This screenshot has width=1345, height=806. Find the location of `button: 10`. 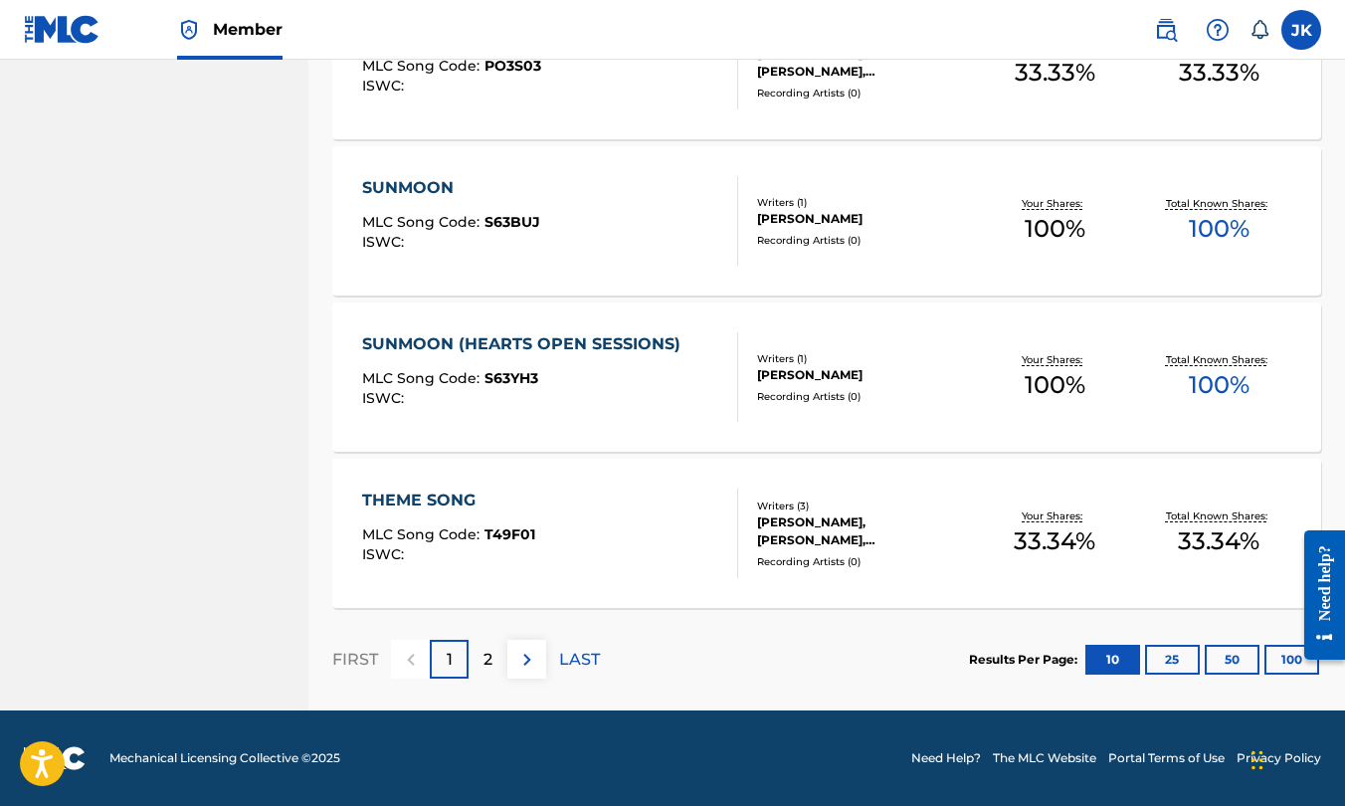

button: 10 is located at coordinates (1112, 659).